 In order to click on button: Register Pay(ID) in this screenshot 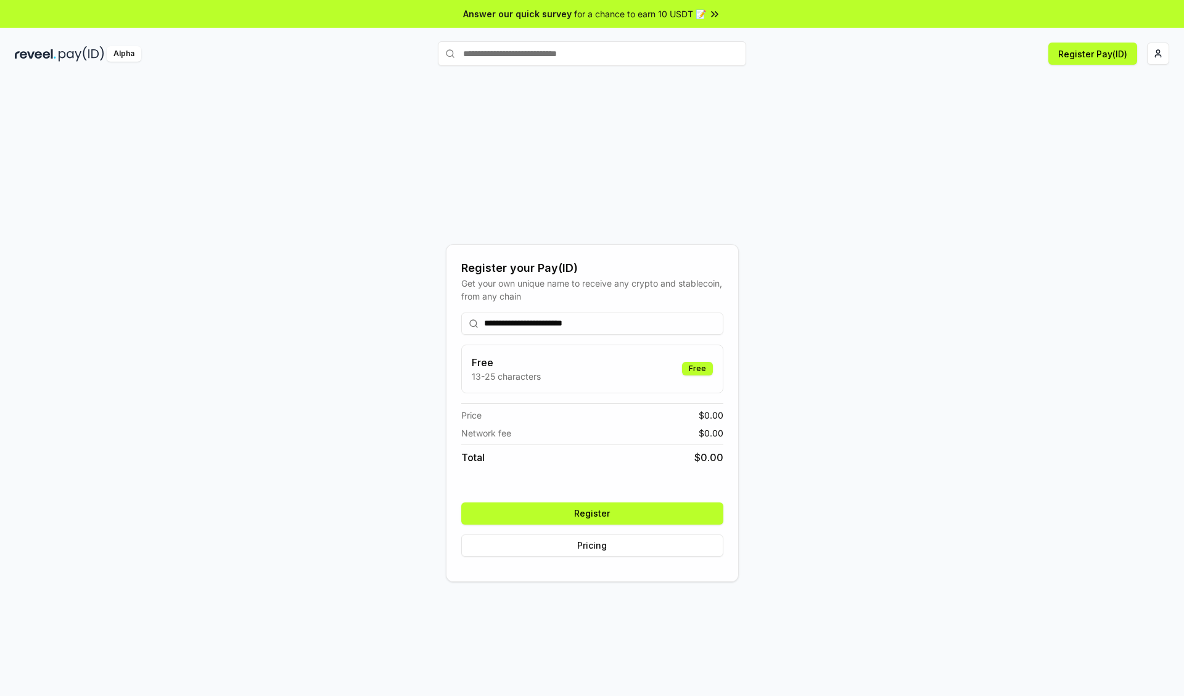, I will do `click(1093, 54)`.